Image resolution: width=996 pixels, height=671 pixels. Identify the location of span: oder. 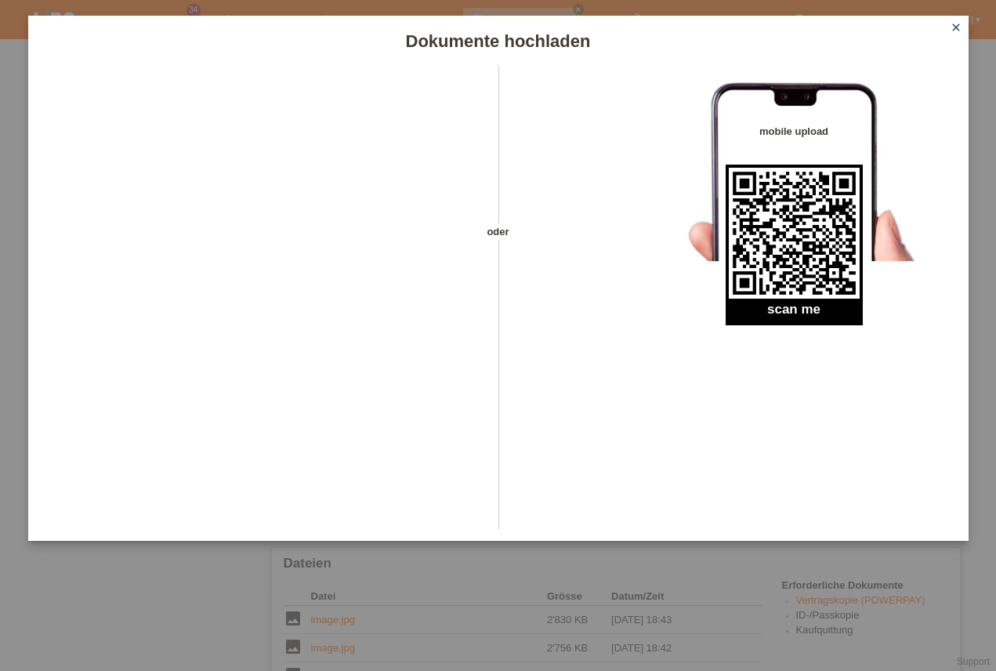
(498, 231).